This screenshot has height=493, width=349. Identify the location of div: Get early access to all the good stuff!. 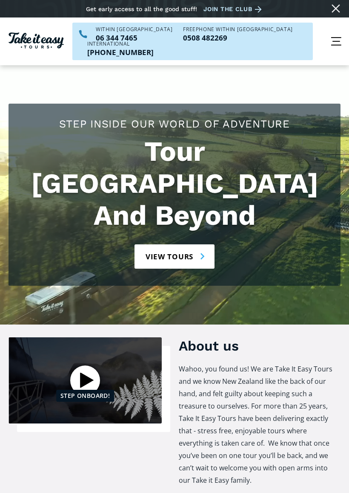
(141, 9).